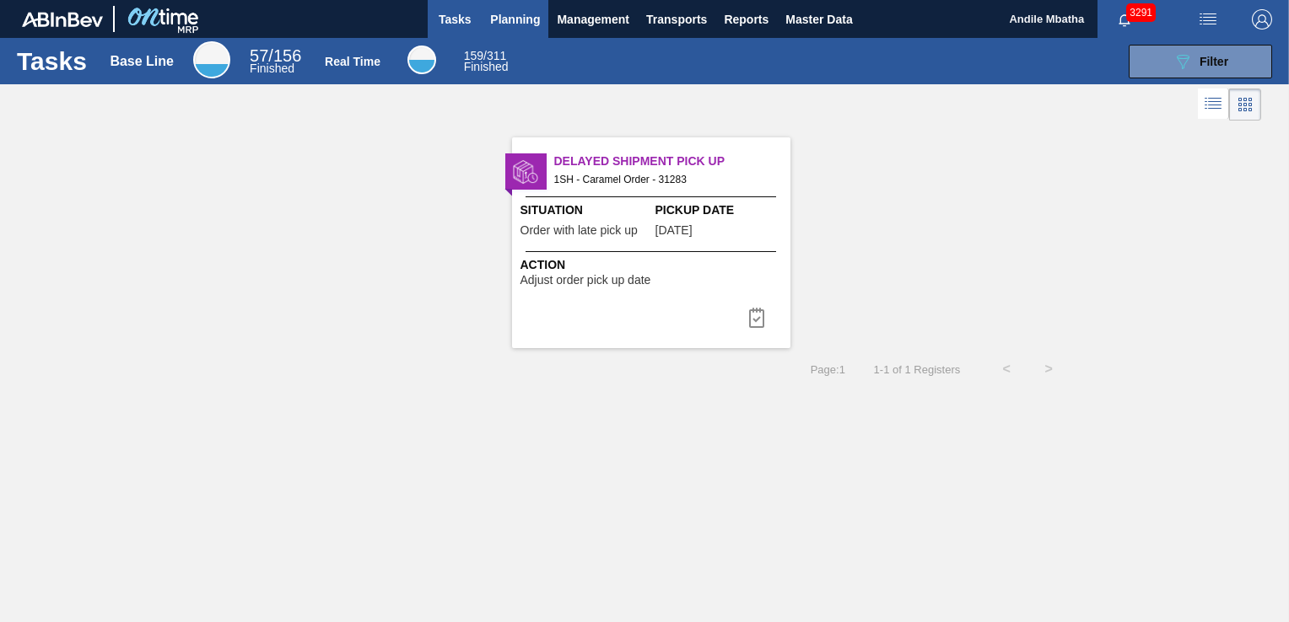  Describe the element at coordinates (1208, 19) in the screenshot. I see `img: userActions` at that location.